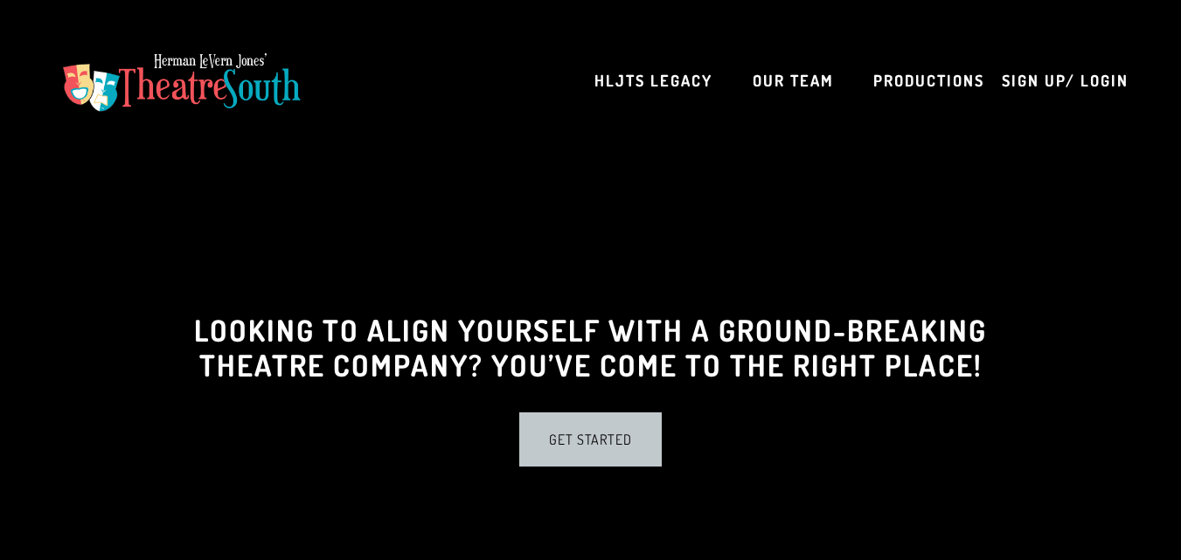 This screenshot has width=1181, height=560. I want to click on a: HLJTS Legacy, so click(653, 80).